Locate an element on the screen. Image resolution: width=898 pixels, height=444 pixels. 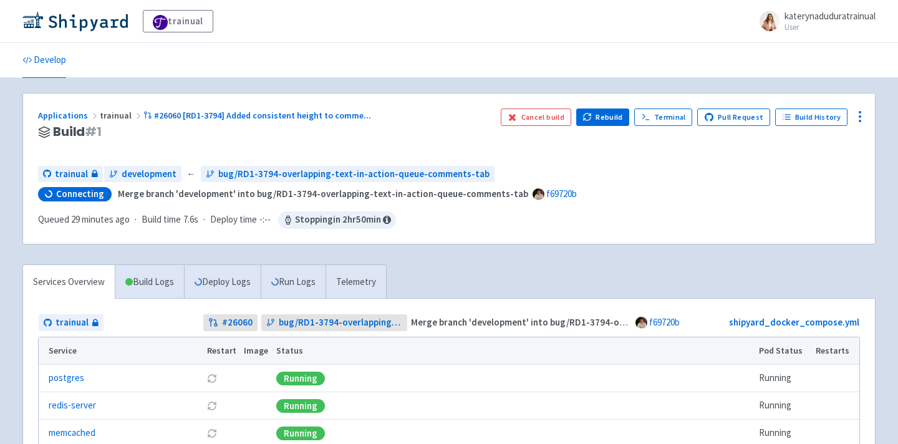
span: Queued is located at coordinates (84, 219).